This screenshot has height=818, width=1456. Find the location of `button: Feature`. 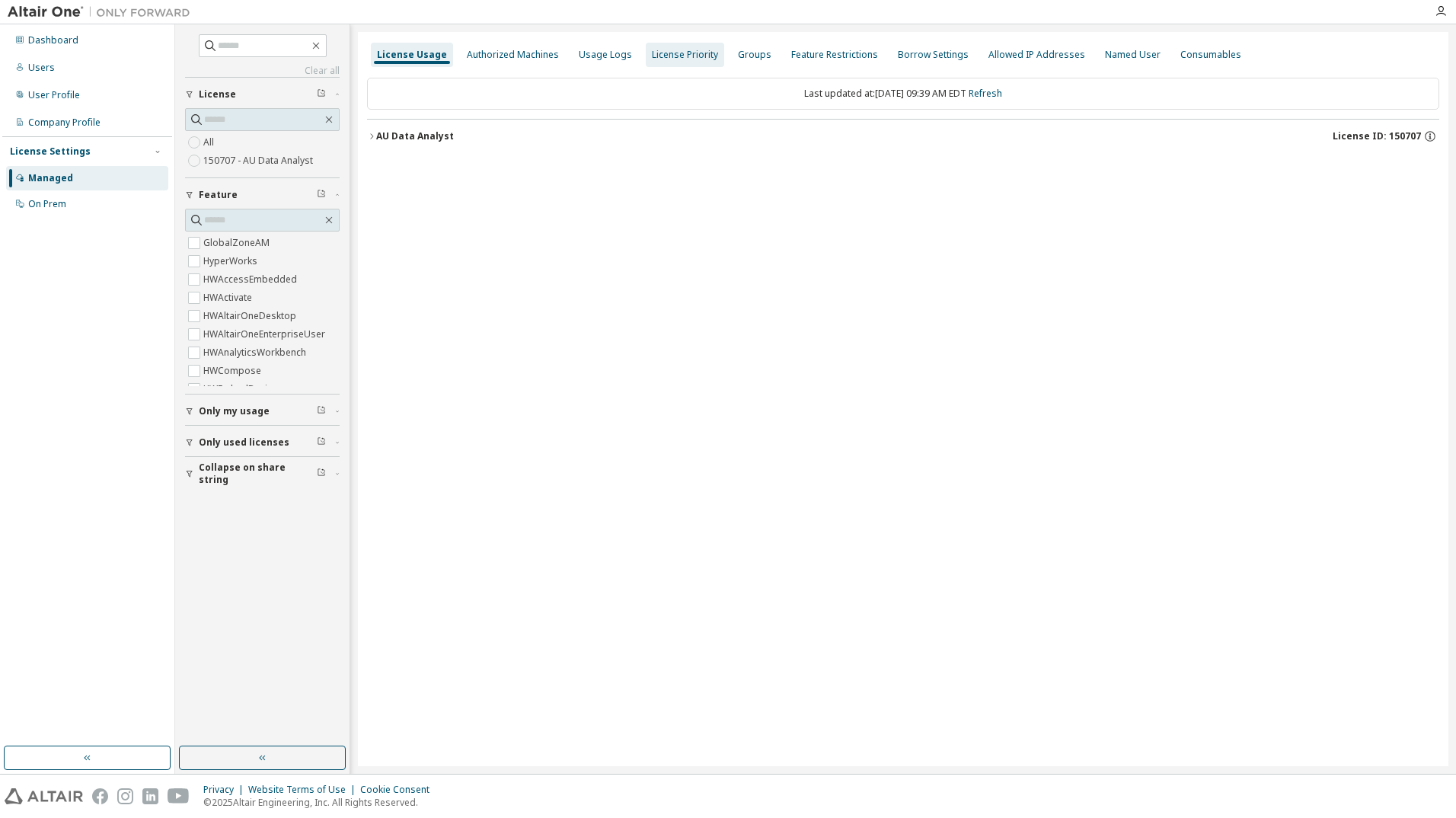

button: Feature is located at coordinates (262, 195).